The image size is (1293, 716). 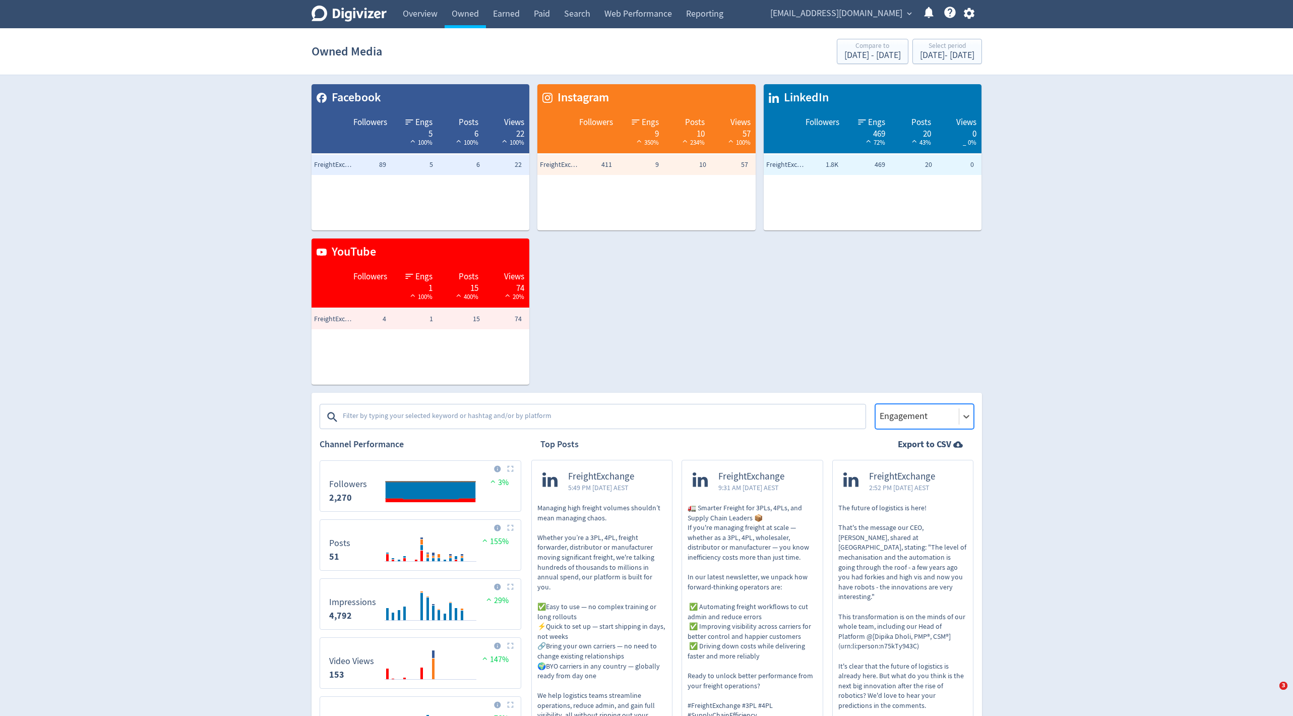 What do you see at coordinates (957, 165) in the screenshot?
I see `td: 0` at bounding box center [957, 165].